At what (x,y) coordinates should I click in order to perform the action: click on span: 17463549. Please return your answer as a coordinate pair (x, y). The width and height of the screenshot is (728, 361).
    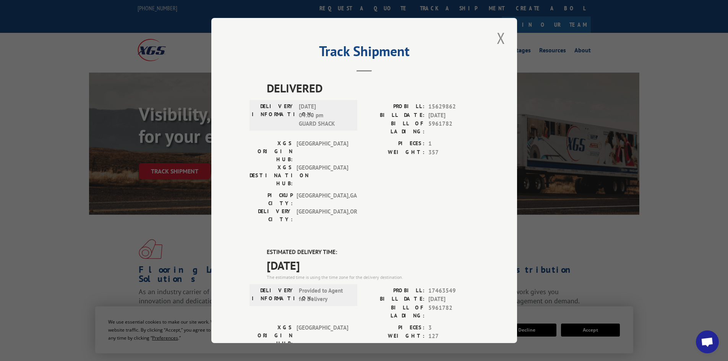
    Looking at the image, I should click on (453, 291).